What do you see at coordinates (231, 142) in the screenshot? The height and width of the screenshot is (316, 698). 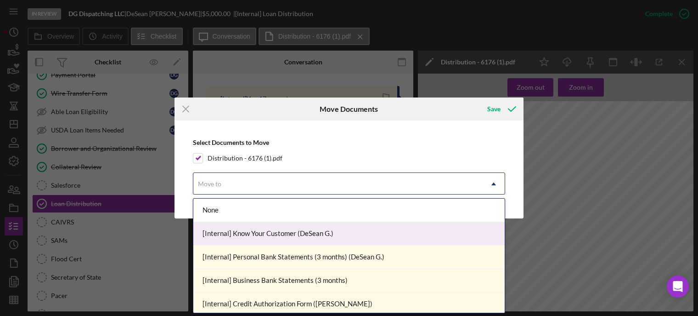 I see `b: Select Documents to Move` at bounding box center [231, 142].